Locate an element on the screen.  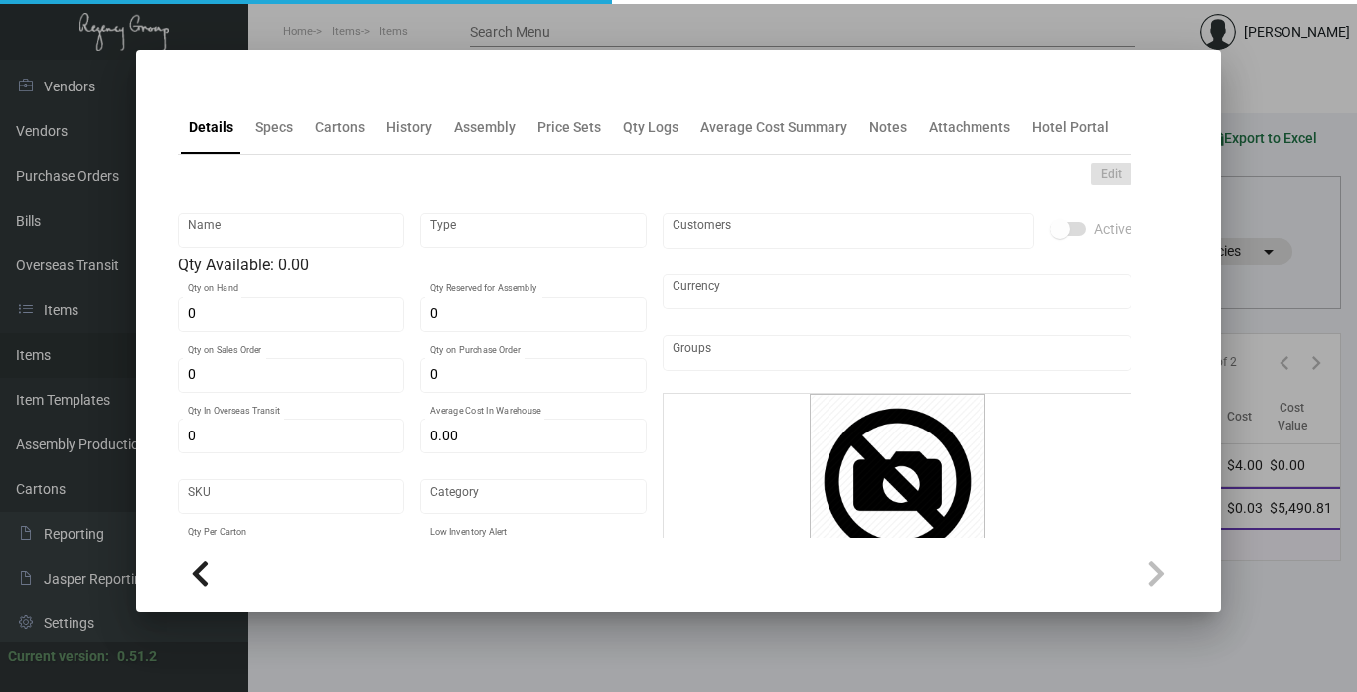
div: 0.51.2 is located at coordinates (137, 656).